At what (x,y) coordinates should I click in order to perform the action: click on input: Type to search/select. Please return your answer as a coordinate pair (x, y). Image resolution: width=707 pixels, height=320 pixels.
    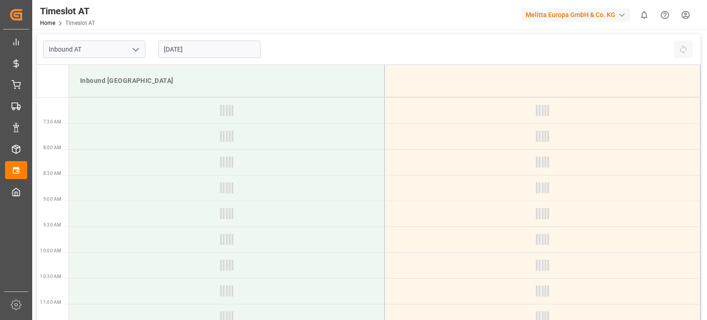
    Looking at the image, I should click on (94, 49).